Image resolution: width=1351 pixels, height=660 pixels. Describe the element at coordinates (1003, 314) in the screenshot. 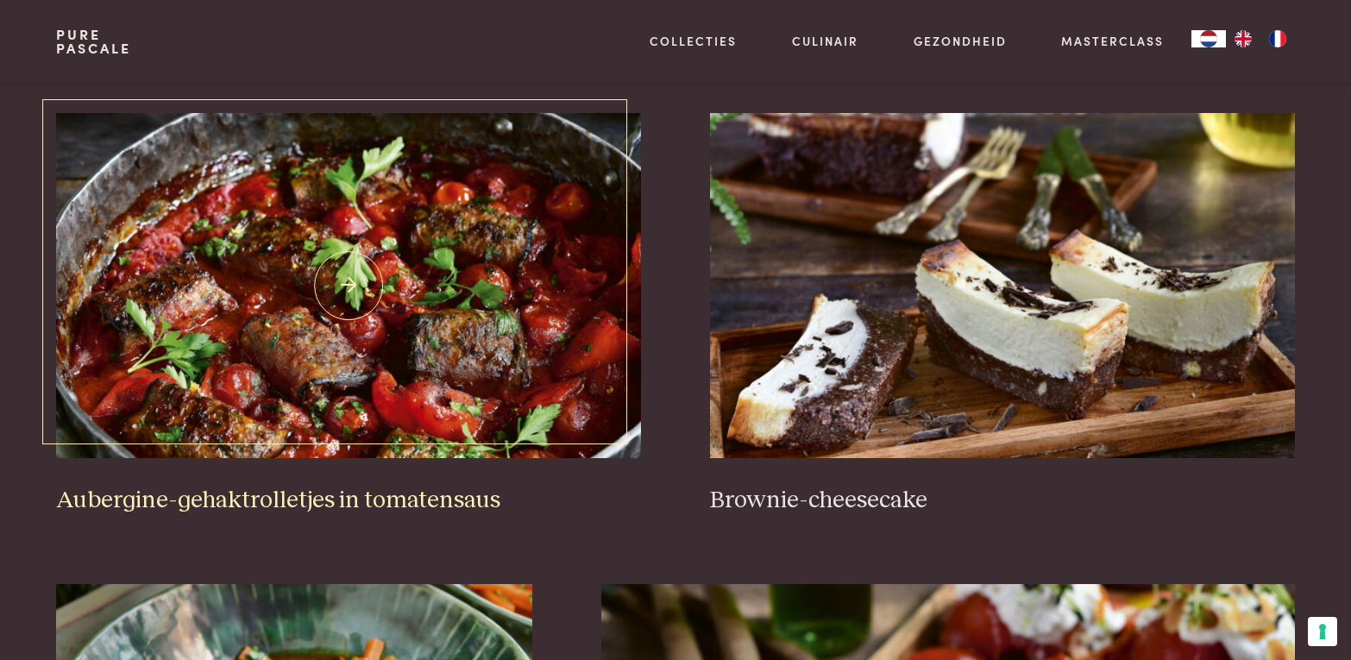

I see `a: Brownie-cheesecake Brownie-cheesecake` at that location.